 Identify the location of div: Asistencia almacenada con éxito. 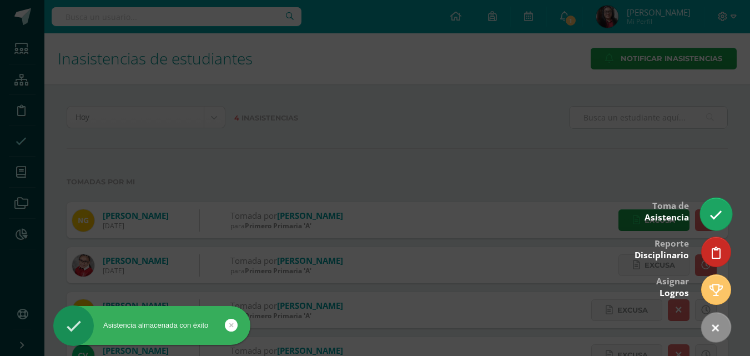
(152, 325).